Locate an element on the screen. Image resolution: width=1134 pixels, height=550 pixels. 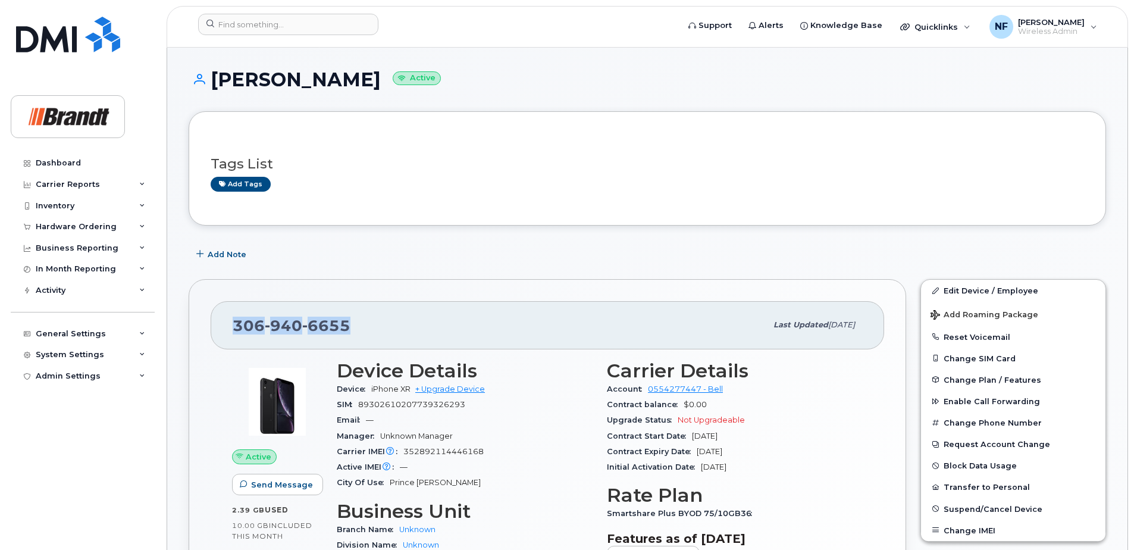
h3: Carrier Details is located at coordinates (735, 371).